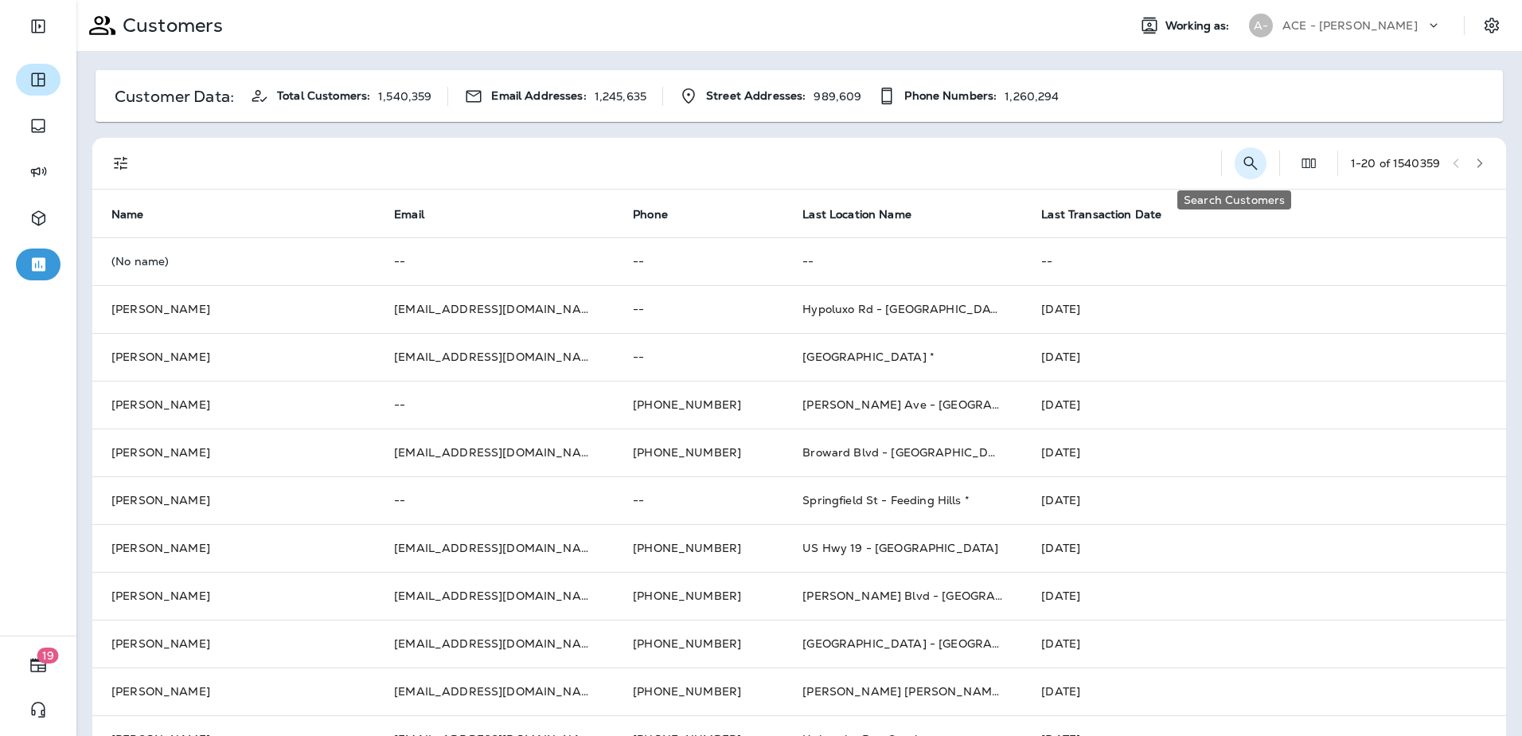  I want to click on p: Customer Data:, so click(174, 96).